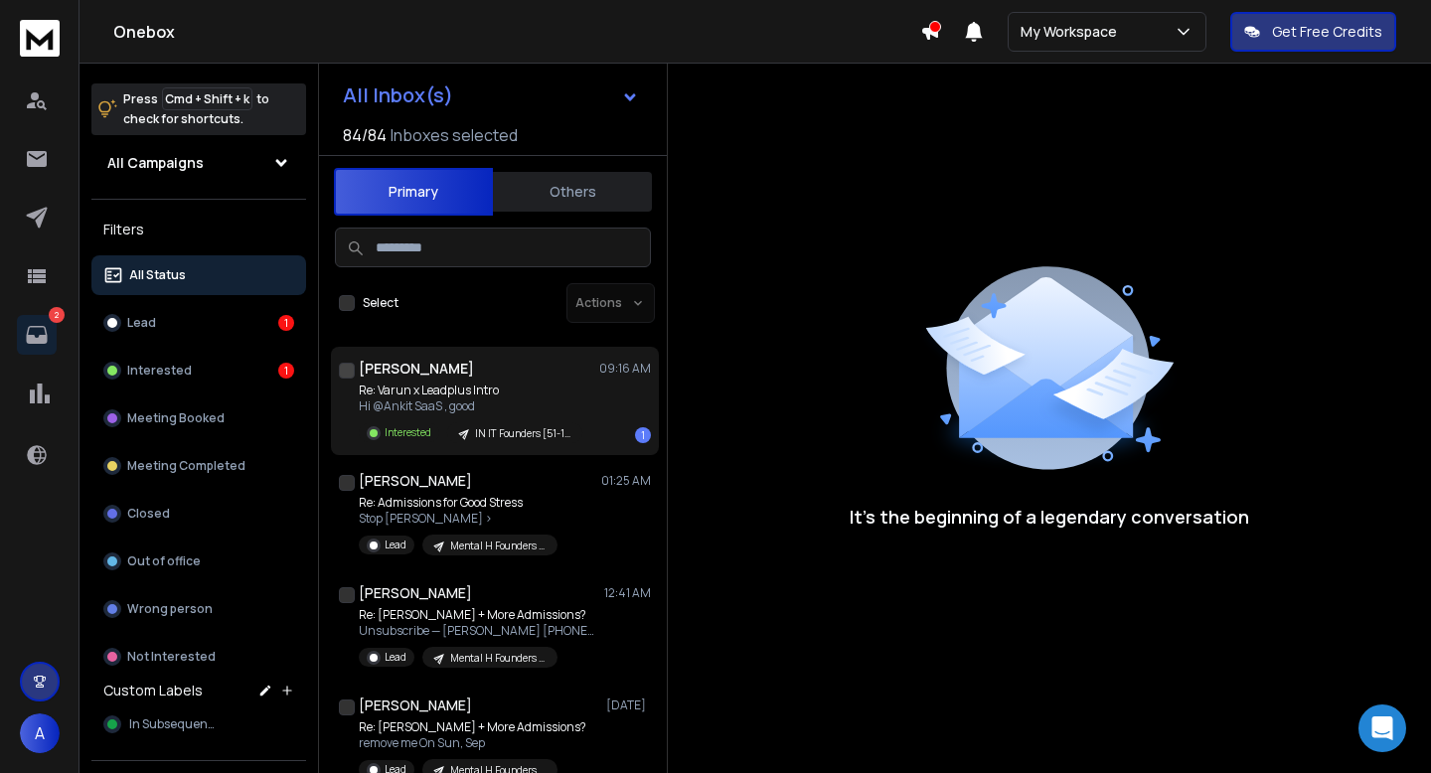  I want to click on button: Meeting Completed, so click(199, 466).